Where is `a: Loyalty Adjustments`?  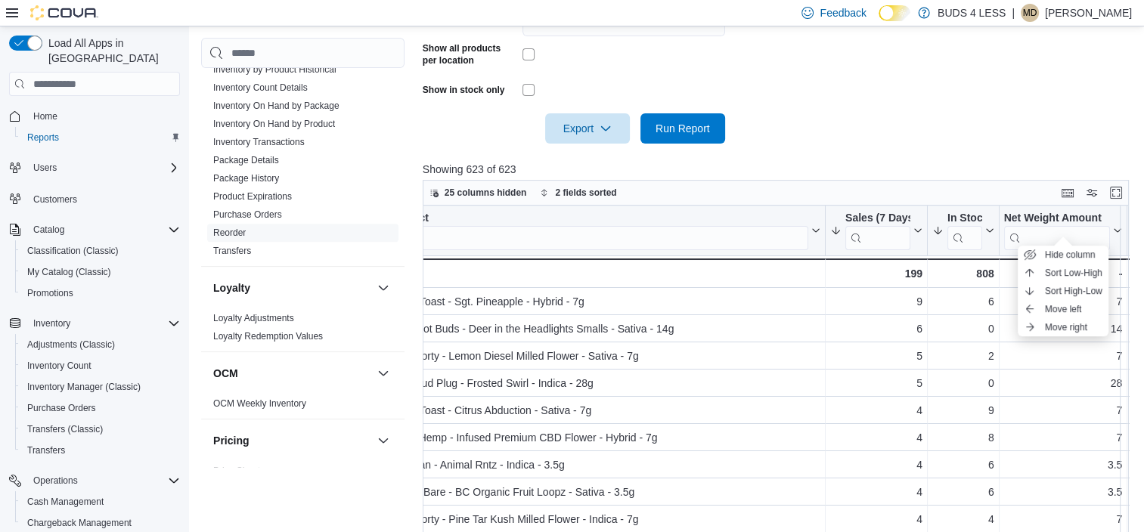
a: Loyalty Adjustments is located at coordinates (253, 318).